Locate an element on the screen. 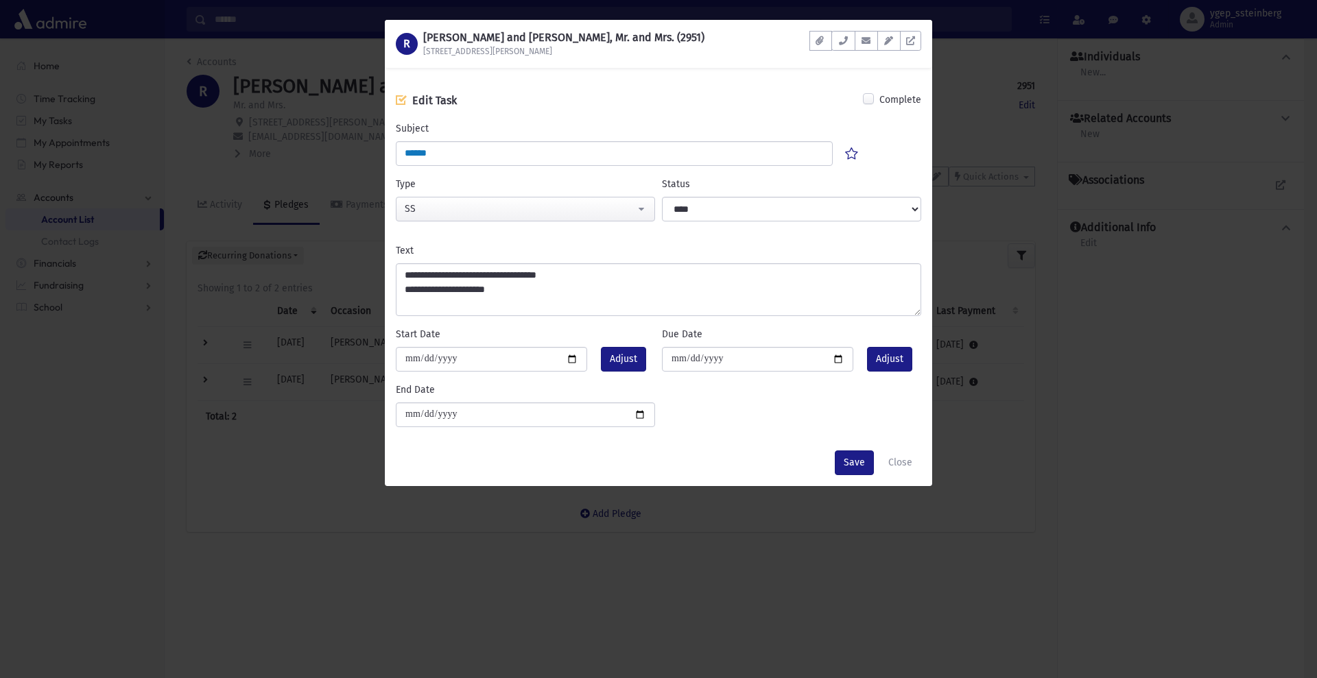 This screenshot has width=1317, height=678. label: End Date is located at coordinates (415, 389).